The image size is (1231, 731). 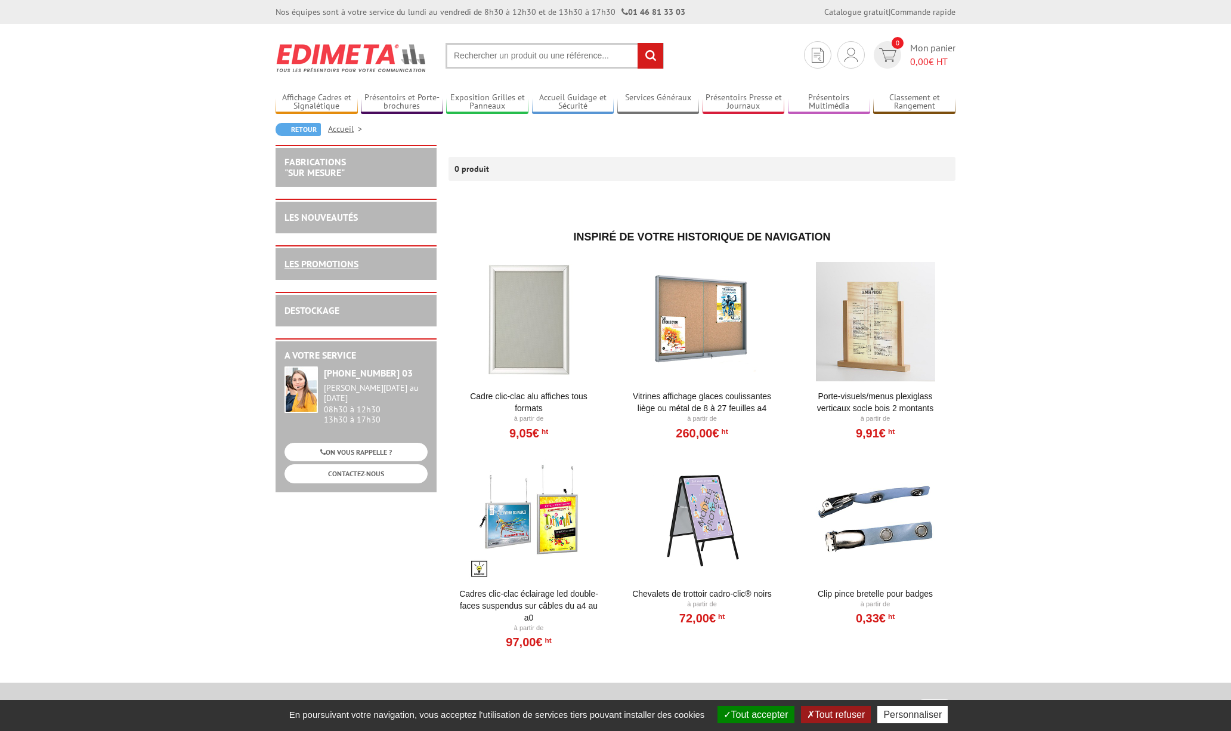 I want to click on input: Rechercher un produit ou une référence..., so click(x=555, y=55).